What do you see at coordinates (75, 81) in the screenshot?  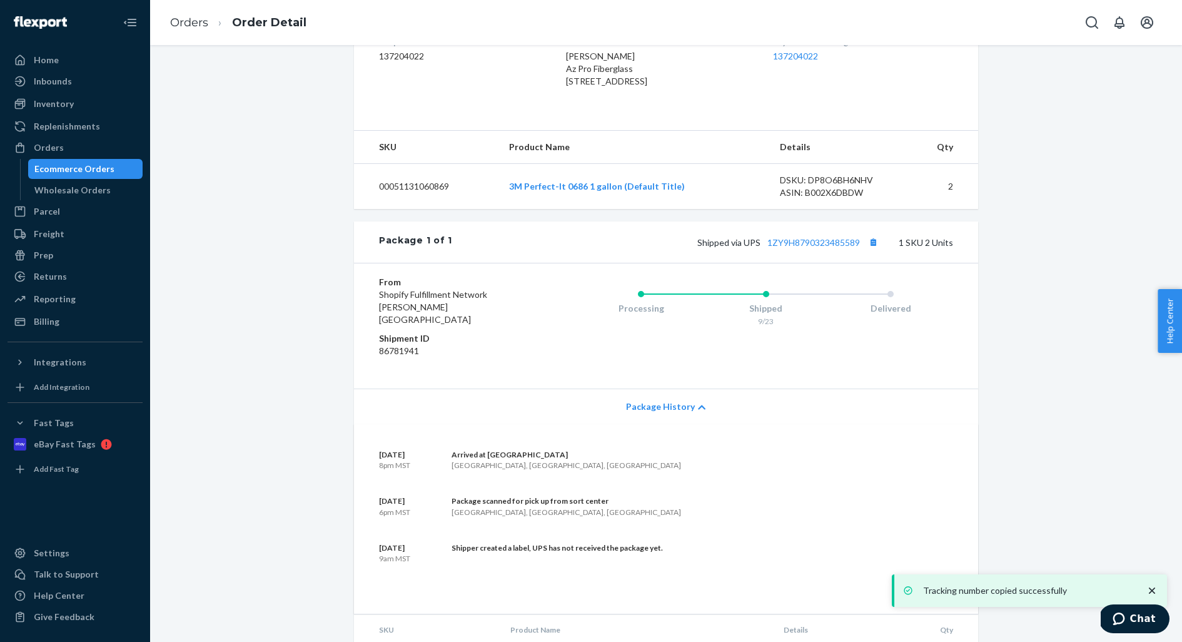 I see `a: Inbounds` at bounding box center [75, 81].